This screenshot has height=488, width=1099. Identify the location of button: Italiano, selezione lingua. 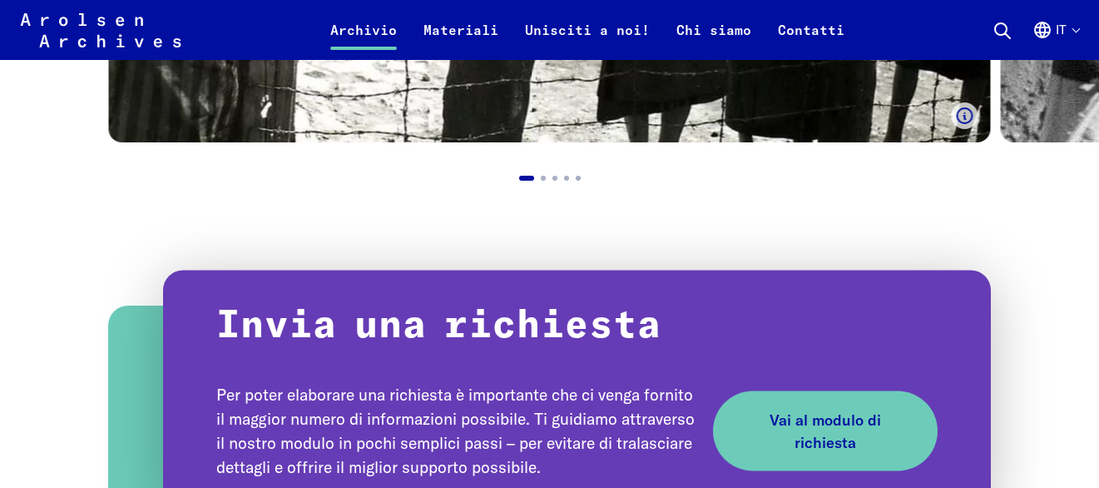
(1056, 40).